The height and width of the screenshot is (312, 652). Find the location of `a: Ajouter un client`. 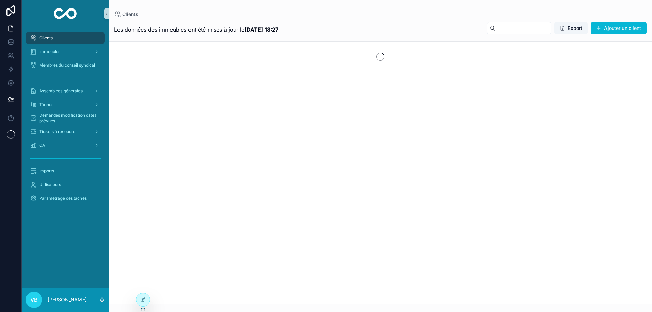

a: Ajouter un client is located at coordinates (619, 28).